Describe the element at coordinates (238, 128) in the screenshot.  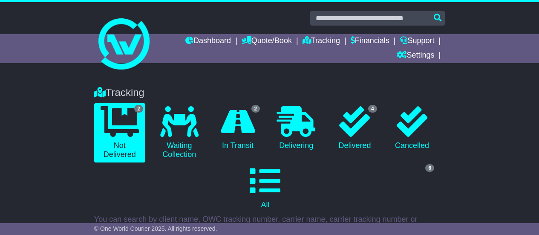
I see `a: 2 In Transit` at that location.